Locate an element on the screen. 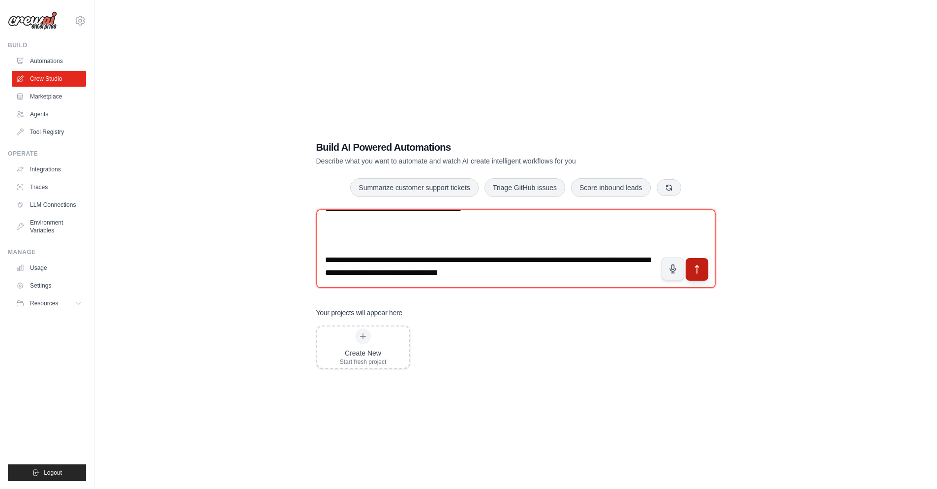  div: Operate is located at coordinates (47, 153).